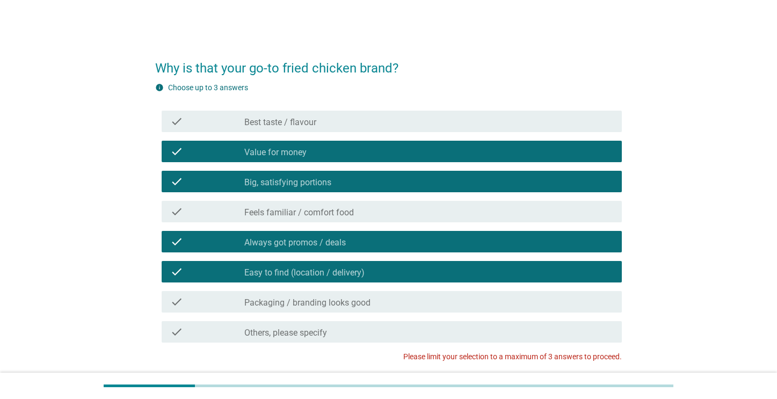 The height and width of the screenshot is (399, 777). What do you see at coordinates (275, 152) in the screenshot?
I see `label: Value for money` at bounding box center [275, 152].